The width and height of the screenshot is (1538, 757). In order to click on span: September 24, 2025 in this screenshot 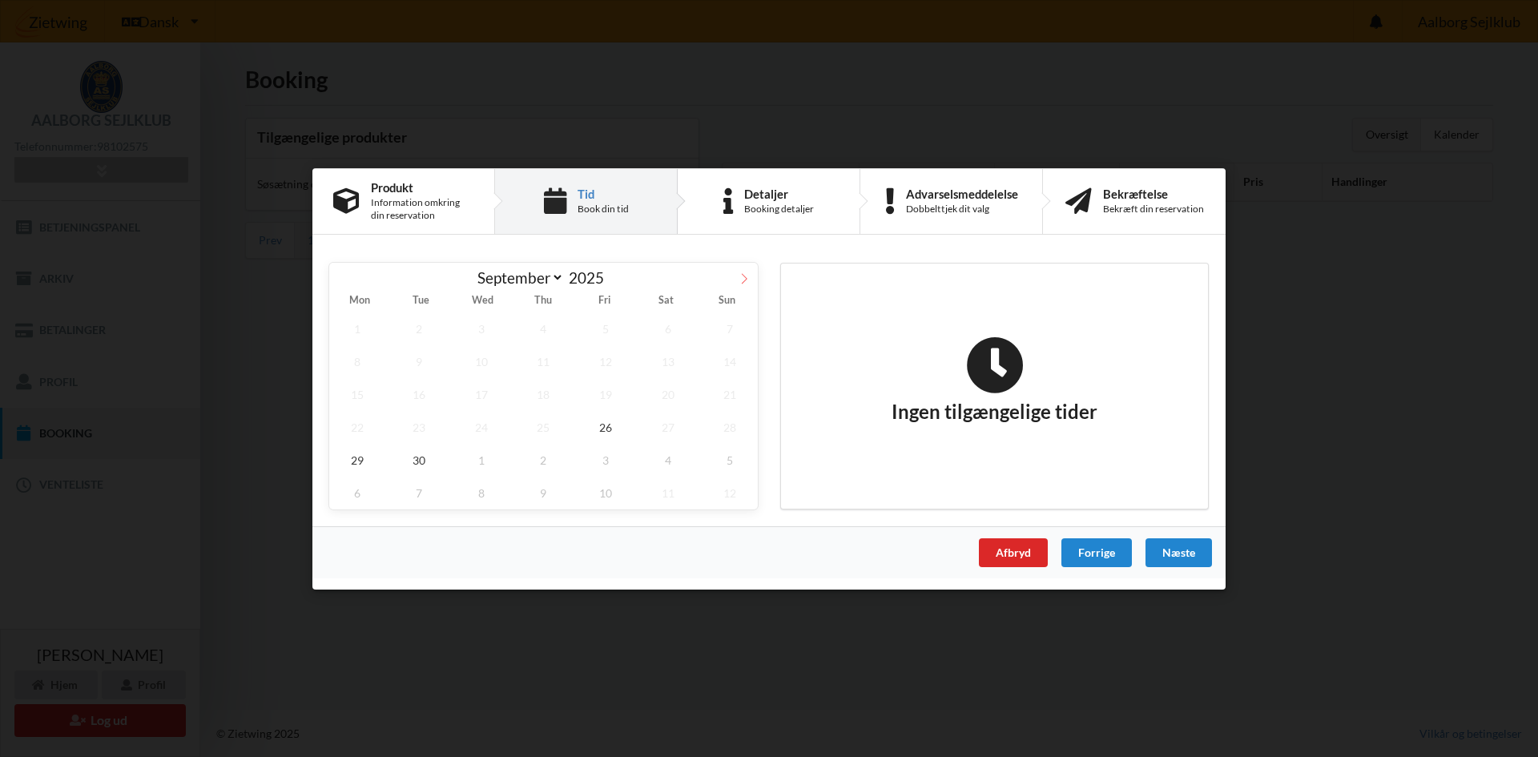, I will do `click(482, 426)`.